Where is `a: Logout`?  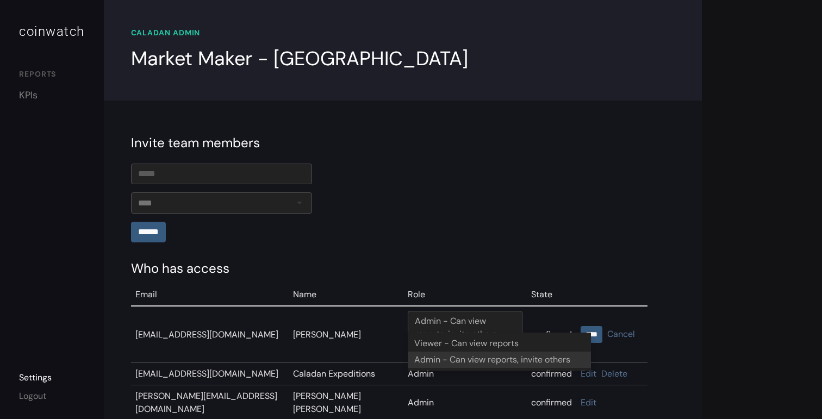 a: Logout is located at coordinates (33, 396).